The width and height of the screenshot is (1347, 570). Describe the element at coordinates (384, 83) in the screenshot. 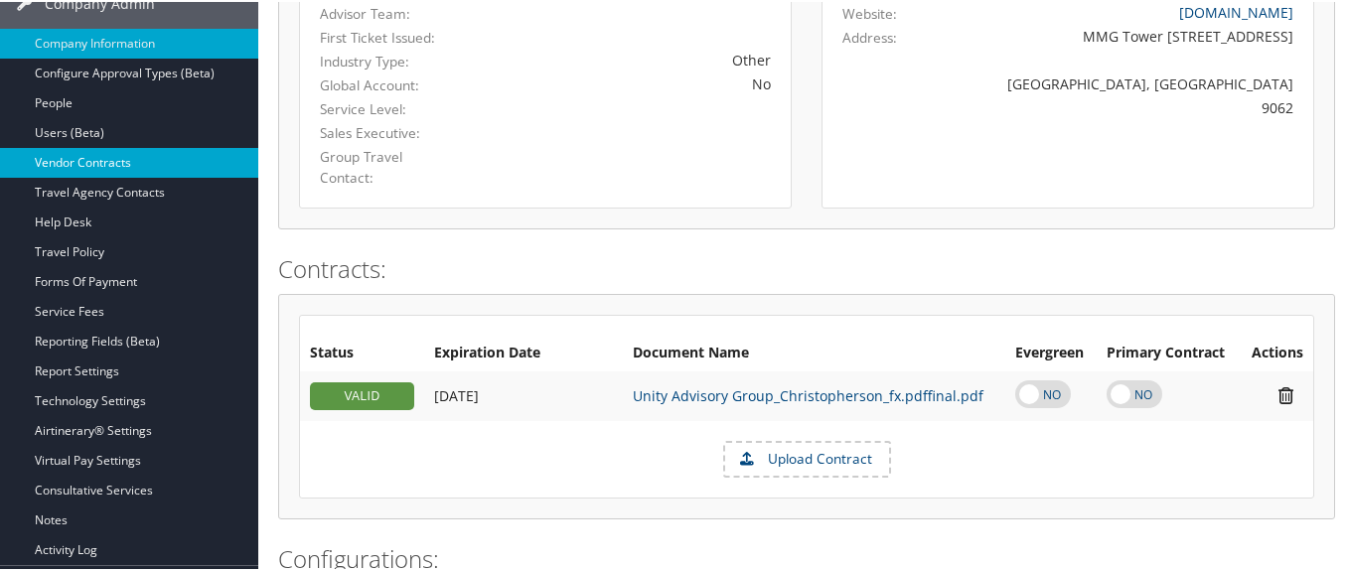

I see `label: Global Account:` at that location.